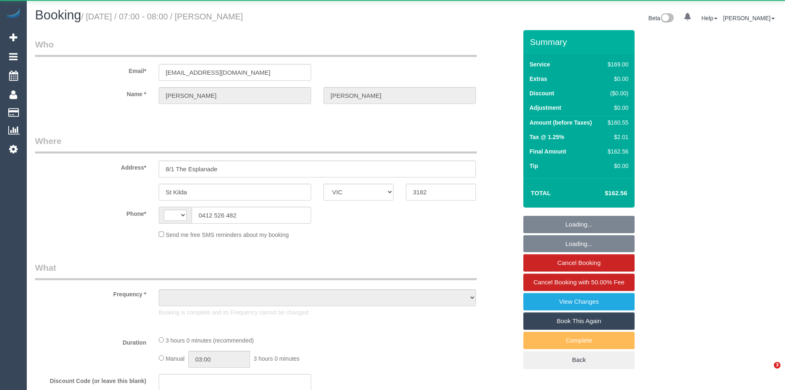 The width and height of the screenshot is (785, 390). Describe the element at coordinates (547, 137) in the screenshot. I see `label: Tax @ 1.25%` at that location.